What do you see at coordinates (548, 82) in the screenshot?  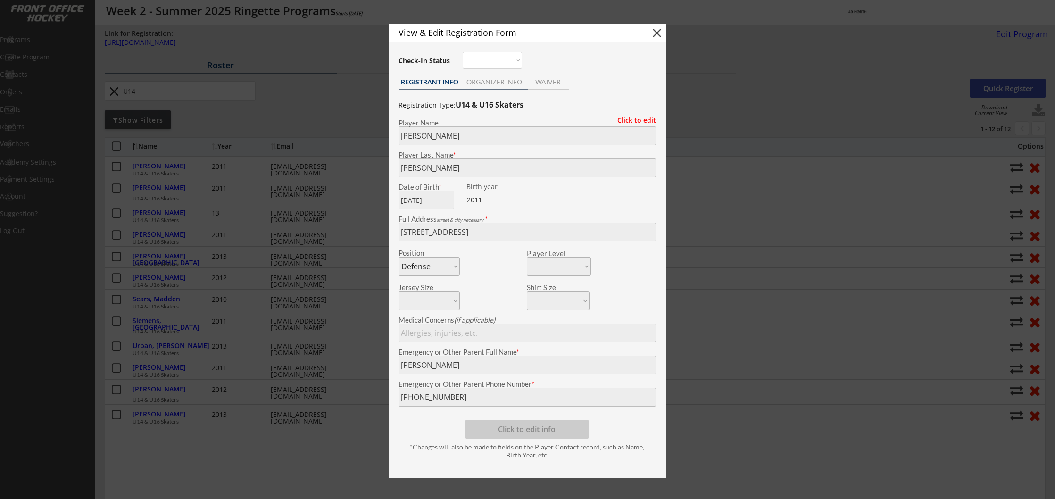 I see `div: WAIVER` at bounding box center [548, 82].